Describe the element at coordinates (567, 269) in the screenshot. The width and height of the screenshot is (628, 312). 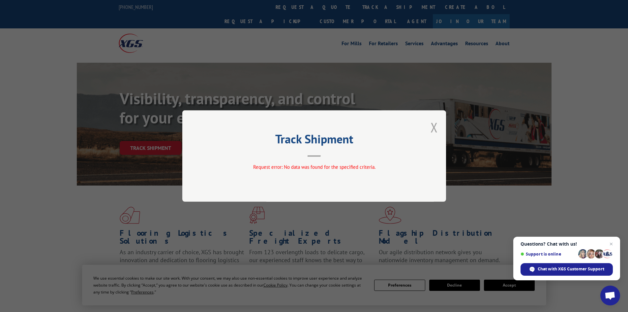
I see `div: Chat with XGS Customer Support` at that location.